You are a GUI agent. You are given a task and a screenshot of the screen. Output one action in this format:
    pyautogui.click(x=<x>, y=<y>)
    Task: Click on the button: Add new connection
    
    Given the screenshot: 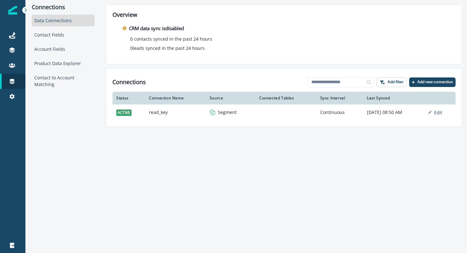 What is the action you would take?
    pyautogui.click(x=432, y=82)
    